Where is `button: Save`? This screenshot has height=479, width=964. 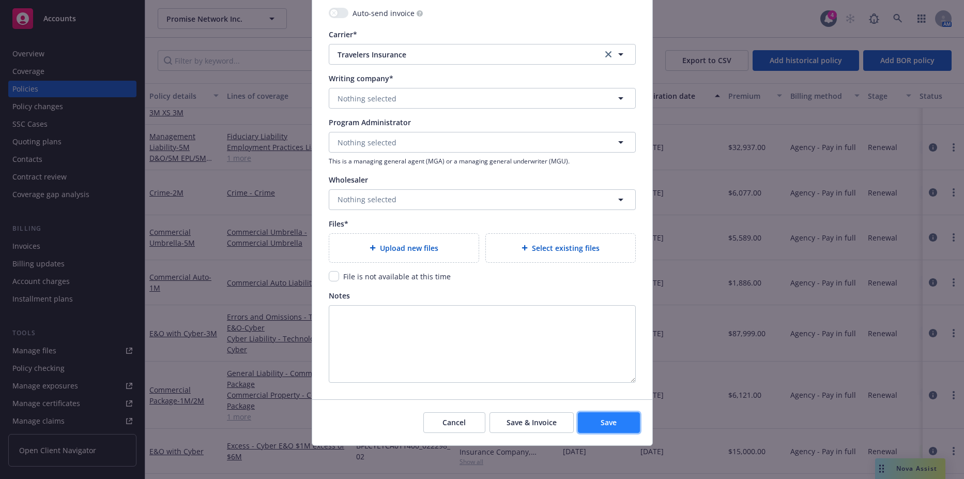 button: Save is located at coordinates (609, 422).